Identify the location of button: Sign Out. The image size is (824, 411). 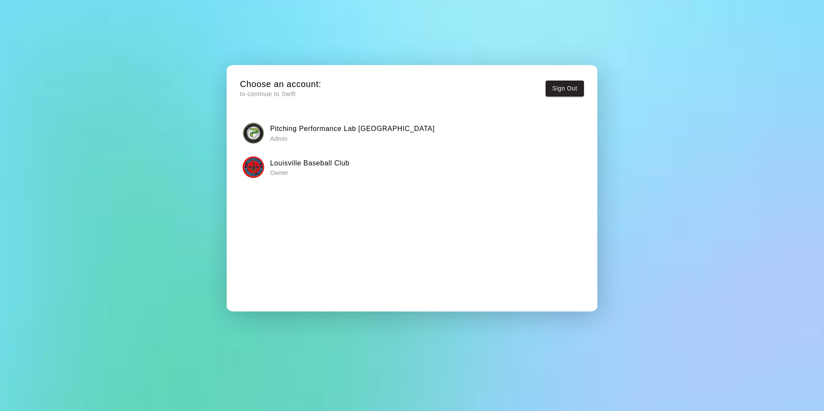
(565, 88).